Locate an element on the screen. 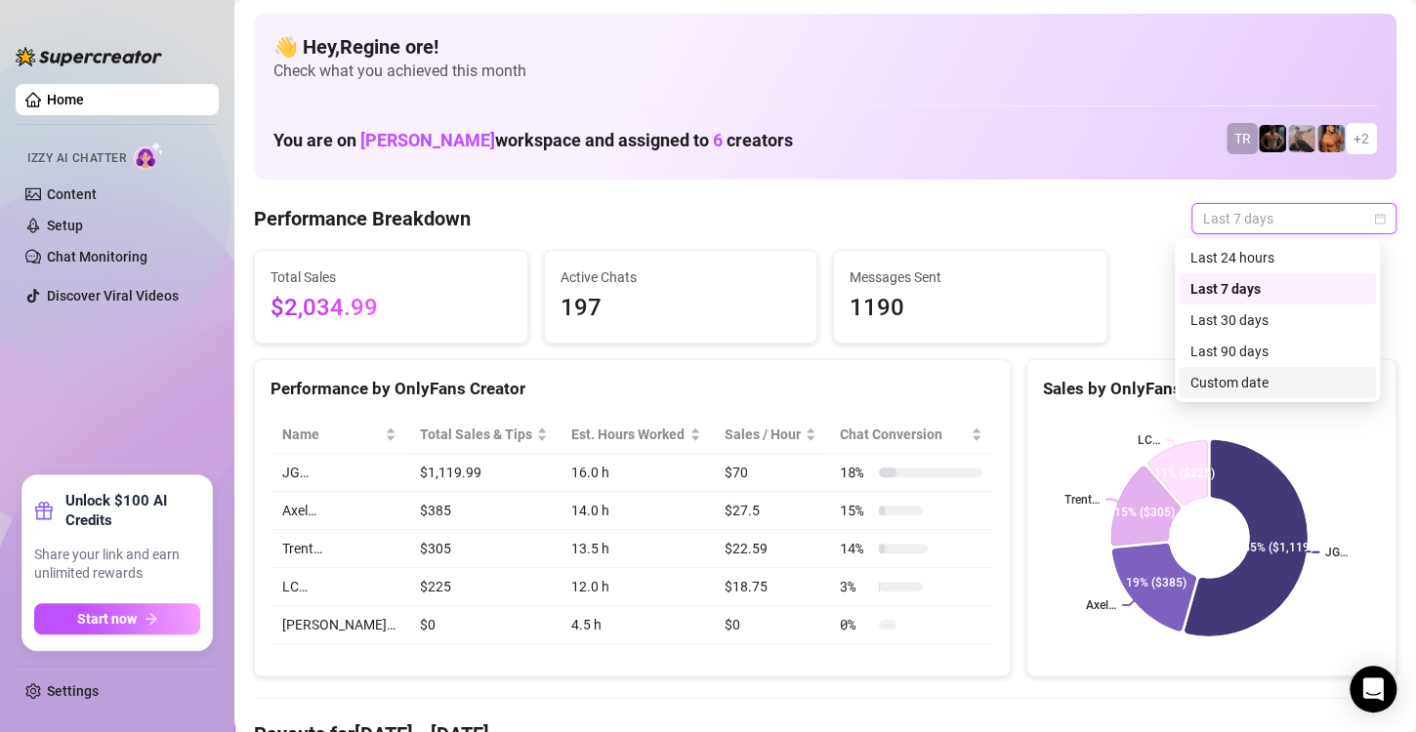 Image resolution: width=1416 pixels, height=732 pixels. span: Start now is located at coordinates (106, 619).